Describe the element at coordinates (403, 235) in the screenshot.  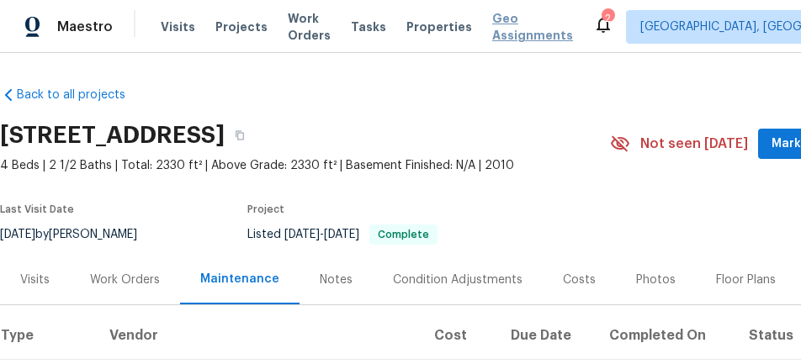
I see `span: Complete` at that location.